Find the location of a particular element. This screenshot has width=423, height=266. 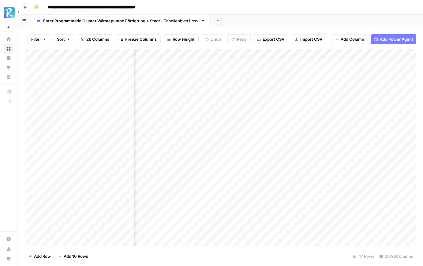

span: Add Column is located at coordinates (352, 39).